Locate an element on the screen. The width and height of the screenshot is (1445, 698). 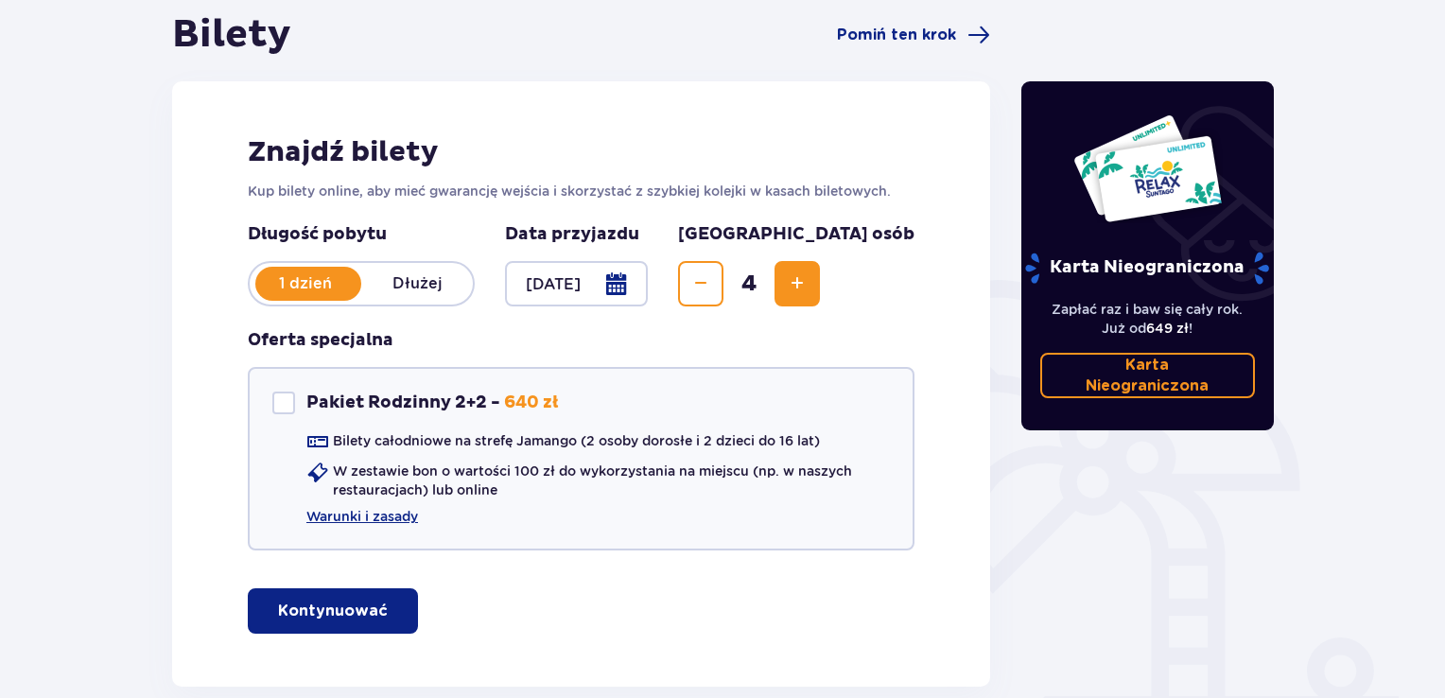
font: Znajdź bilety is located at coordinates (343, 151).